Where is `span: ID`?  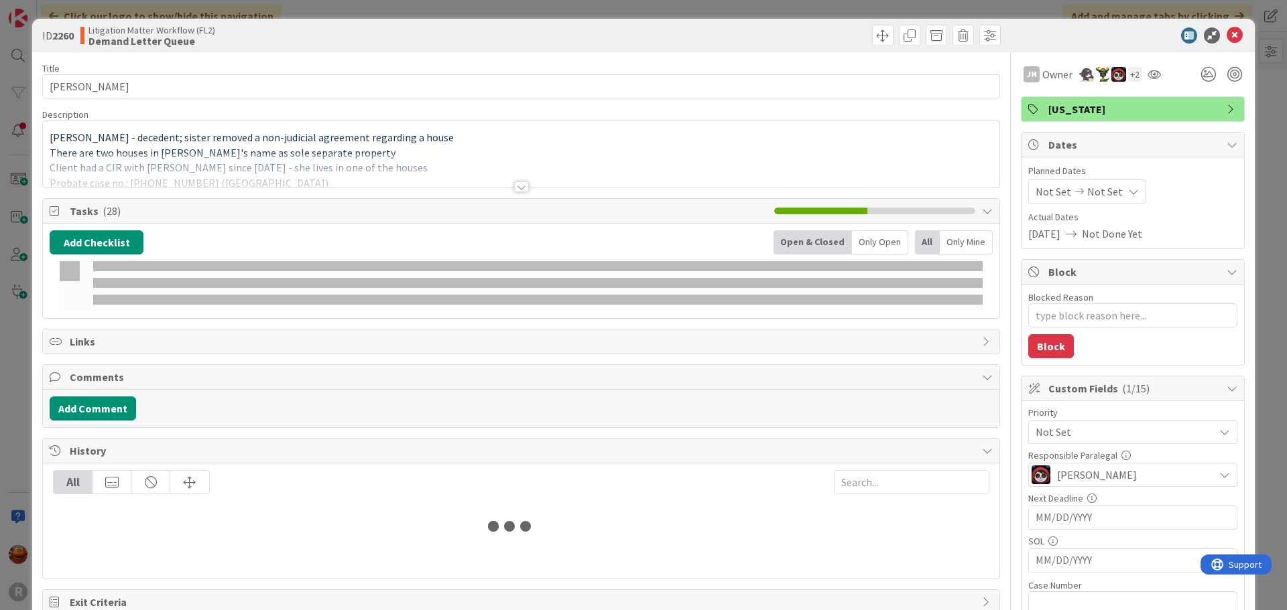
span: ID is located at coordinates (58, 36).